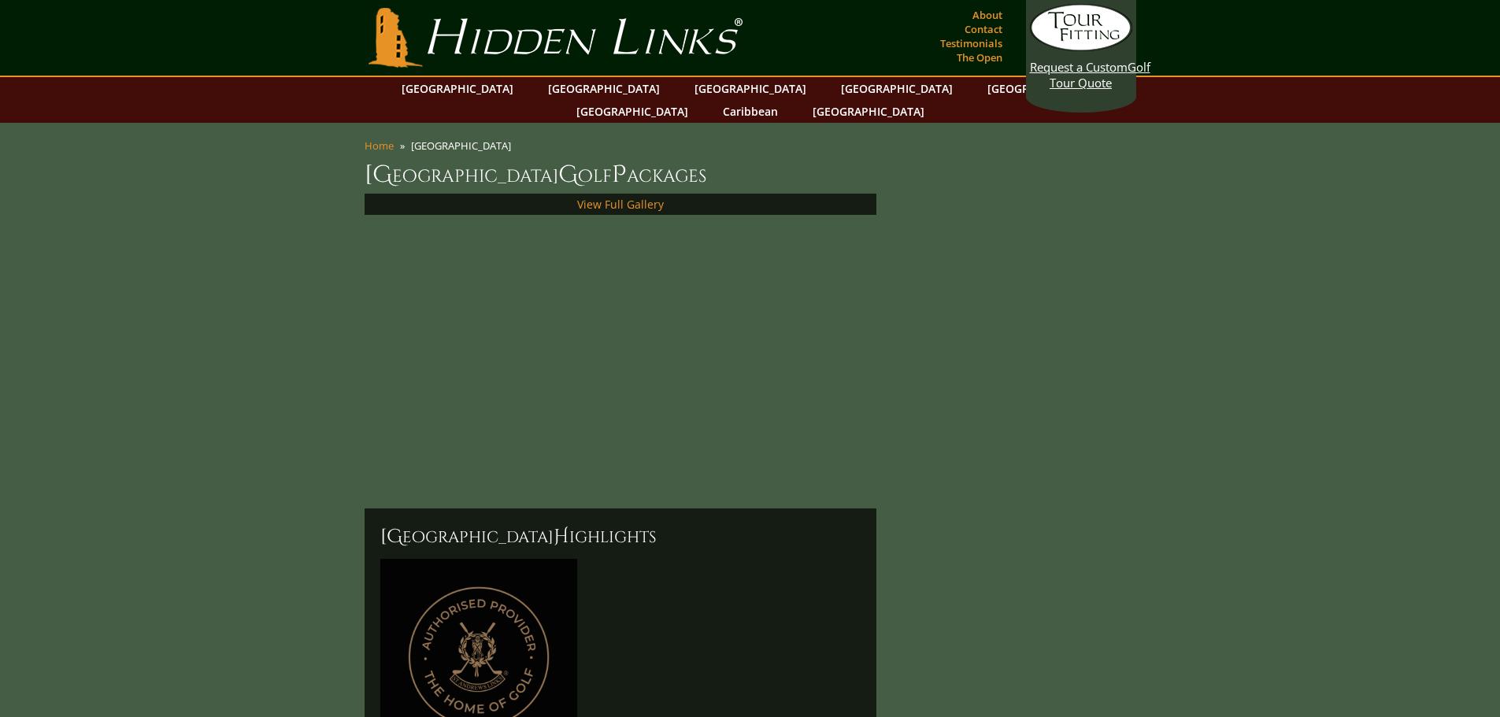  I want to click on a: Contact, so click(983, 29).